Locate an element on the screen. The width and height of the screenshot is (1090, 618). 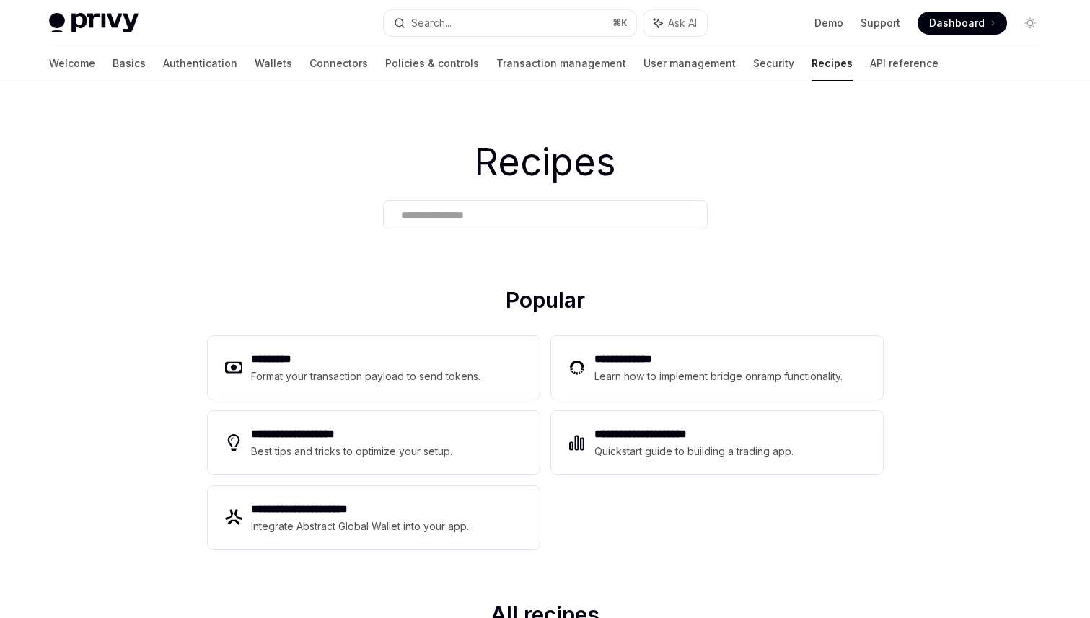
div: Learn how to implement bridge onramp functionality. is located at coordinates (721, 377).